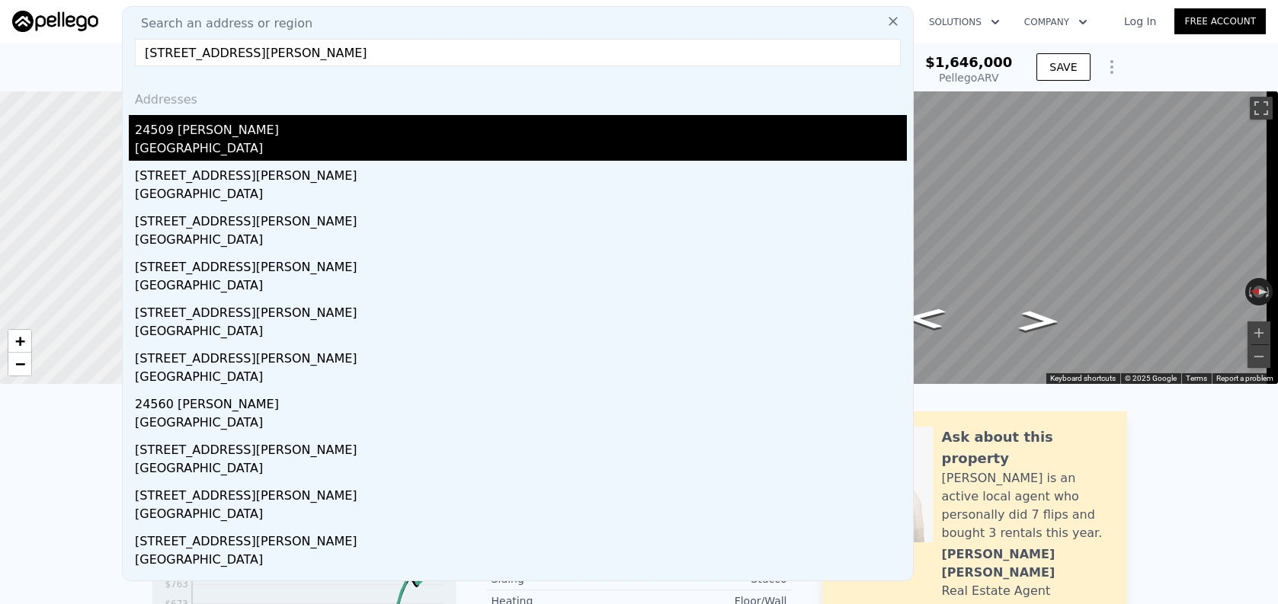 This screenshot has width=1278, height=604. What do you see at coordinates (1055, 22) in the screenshot?
I see `button: Company` at bounding box center [1055, 22].